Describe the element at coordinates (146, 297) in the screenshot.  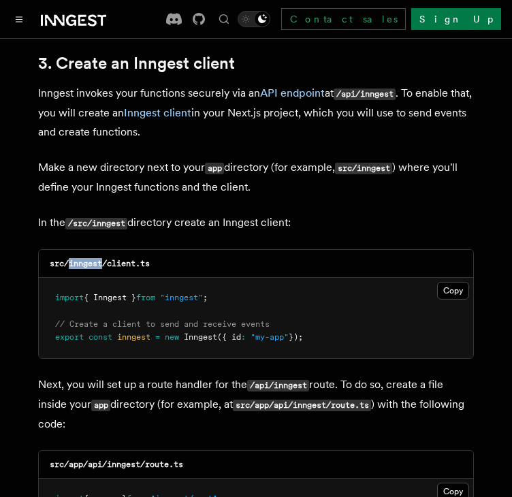
I see `span: from` at that location.